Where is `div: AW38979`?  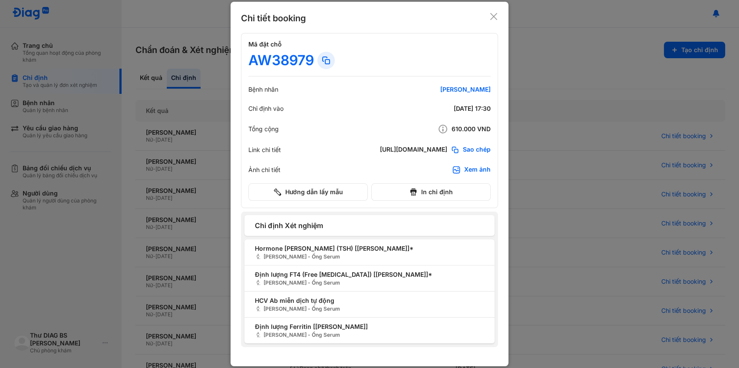 div: AW38979 is located at coordinates (281, 60).